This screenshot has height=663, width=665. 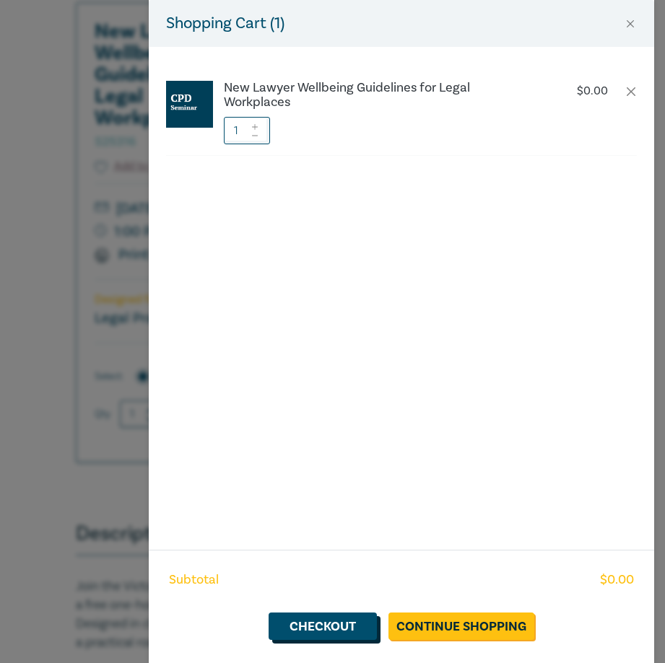 What do you see at coordinates (193, 580) in the screenshot?
I see `span: Subtotal` at bounding box center [193, 580].